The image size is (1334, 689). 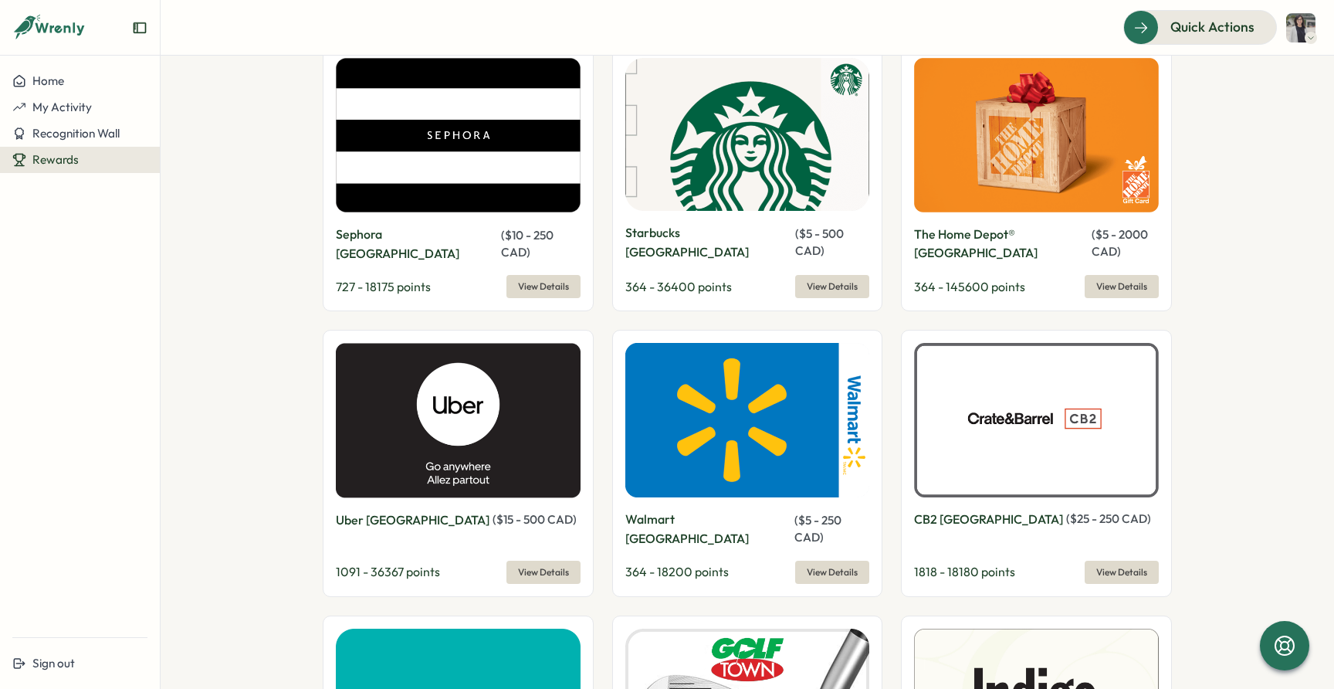 I want to click on span: Home, so click(x=48, y=80).